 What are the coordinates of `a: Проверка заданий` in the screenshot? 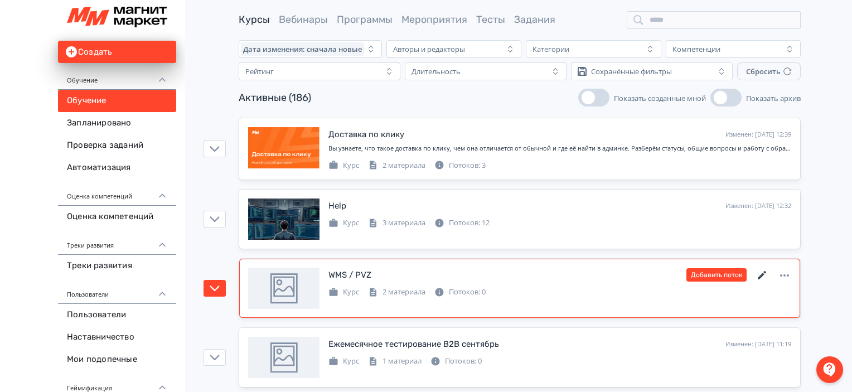 It's located at (117, 146).